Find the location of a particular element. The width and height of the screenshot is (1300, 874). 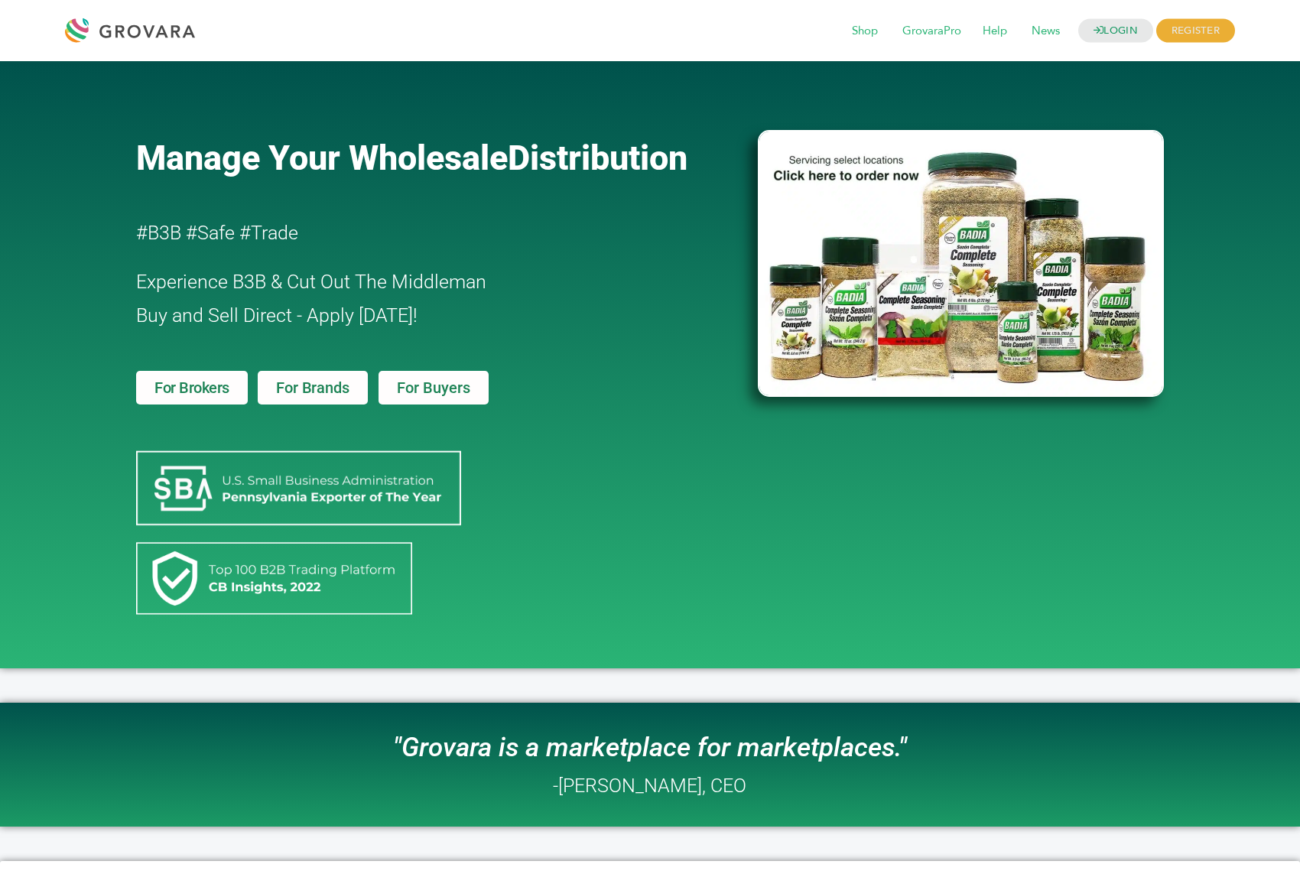

a: For Brokers is located at coordinates (192, 388).